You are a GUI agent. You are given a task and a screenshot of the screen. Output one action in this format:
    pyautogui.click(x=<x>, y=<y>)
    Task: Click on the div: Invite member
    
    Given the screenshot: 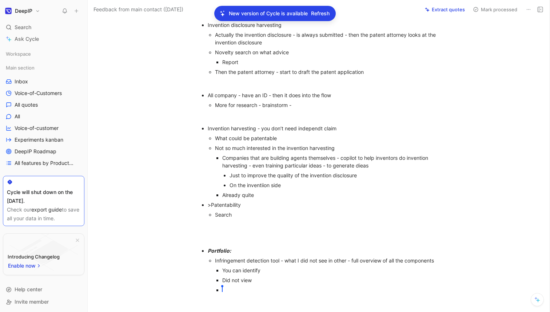 What is the action you would take?
    pyautogui.click(x=44, y=302)
    